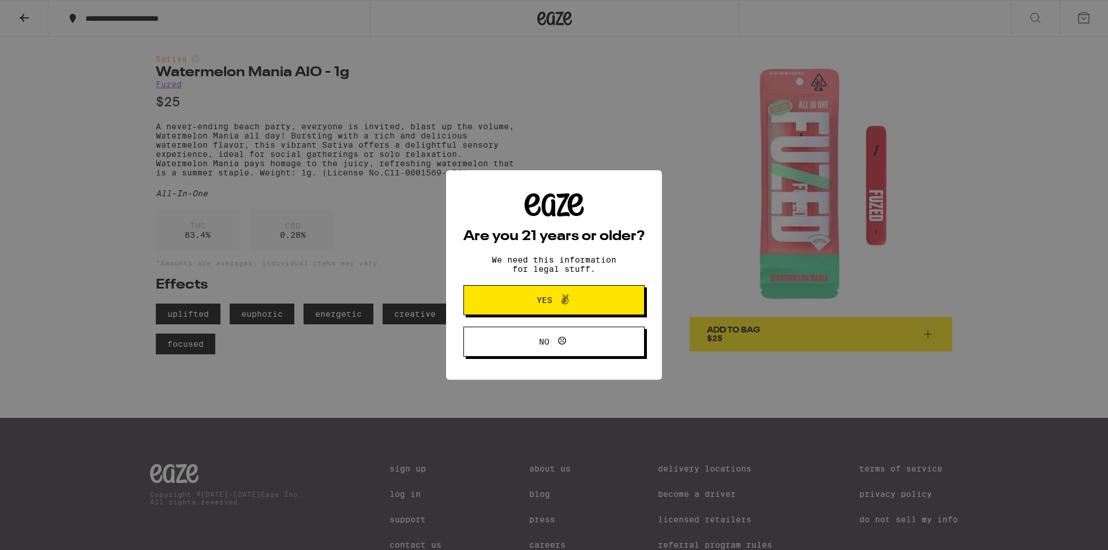 The width and height of the screenshot is (1108, 550). What do you see at coordinates (554, 342) in the screenshot?
I see `button: No` at bounding box center [554, 342].